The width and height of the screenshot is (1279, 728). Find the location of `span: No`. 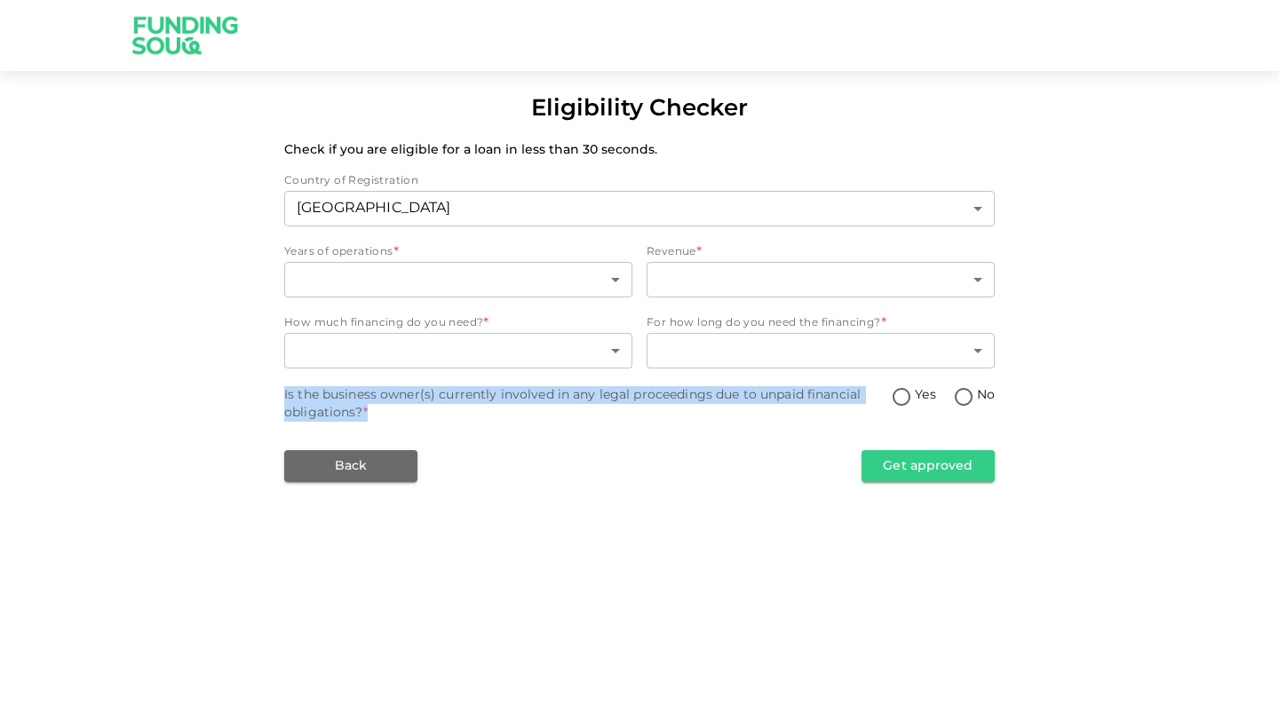

span: No is located at coordinates (986, 395).